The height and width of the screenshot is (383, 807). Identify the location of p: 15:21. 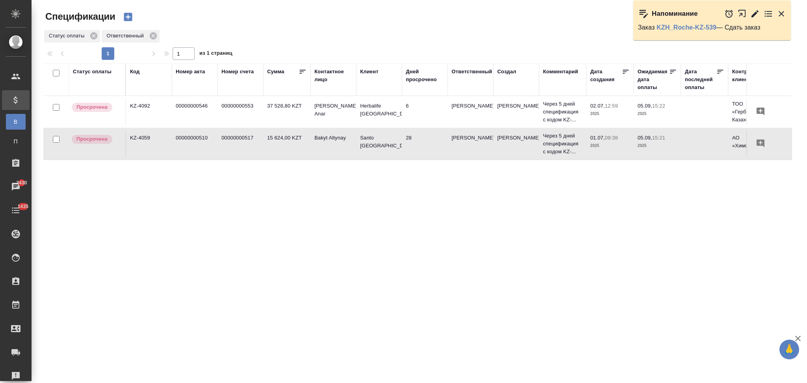
(659, 138).